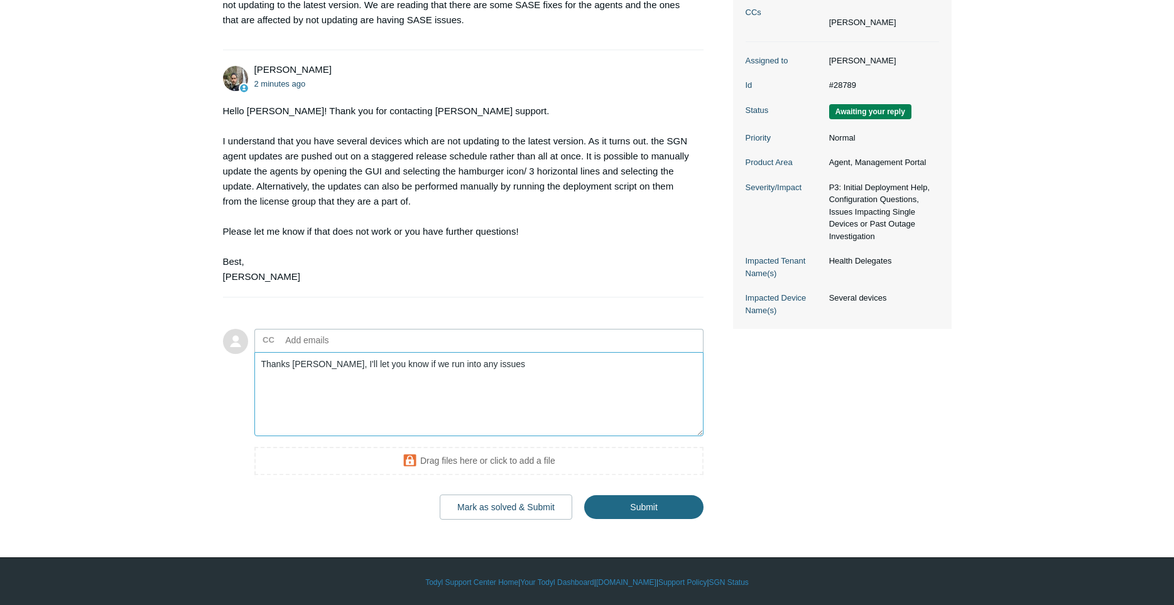 Image resolution: width=1174 pixels, height=605 pixels. I want to click on a: SGN Status, so click(729, 583).